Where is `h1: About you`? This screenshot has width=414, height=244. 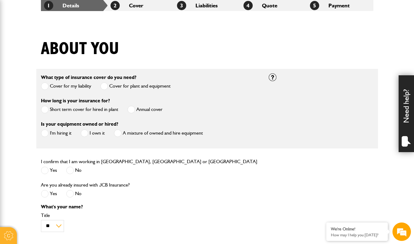
h1: About you is located at coordinates (80, 49).